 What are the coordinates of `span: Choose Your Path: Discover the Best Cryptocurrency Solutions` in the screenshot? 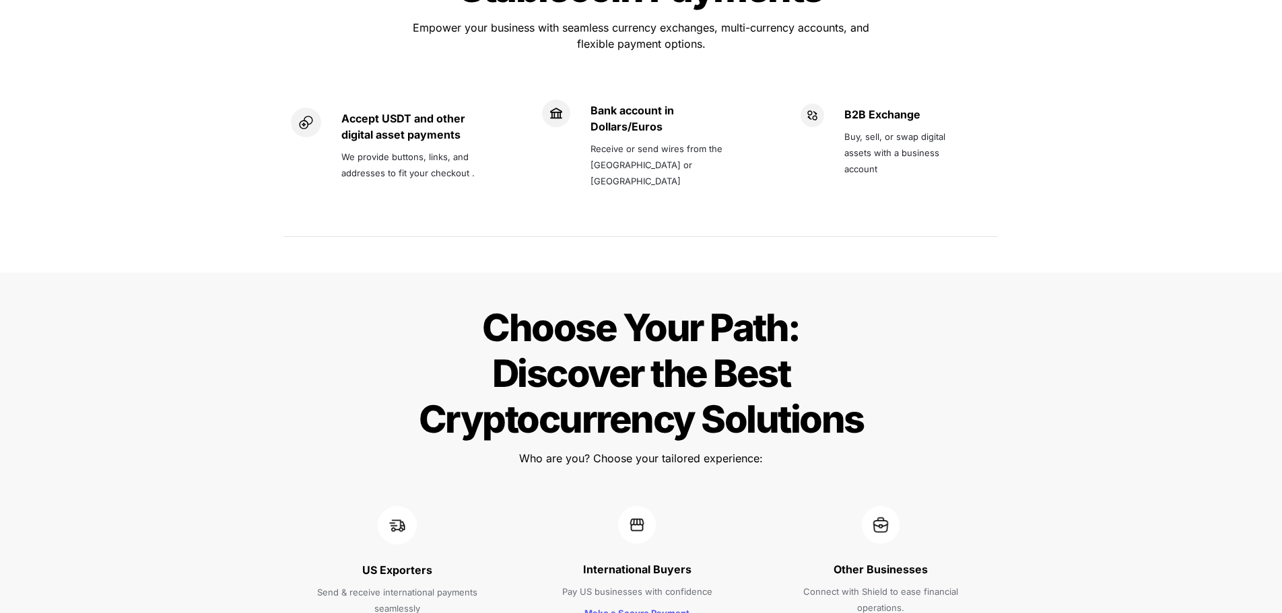 It's located at (641, 374).